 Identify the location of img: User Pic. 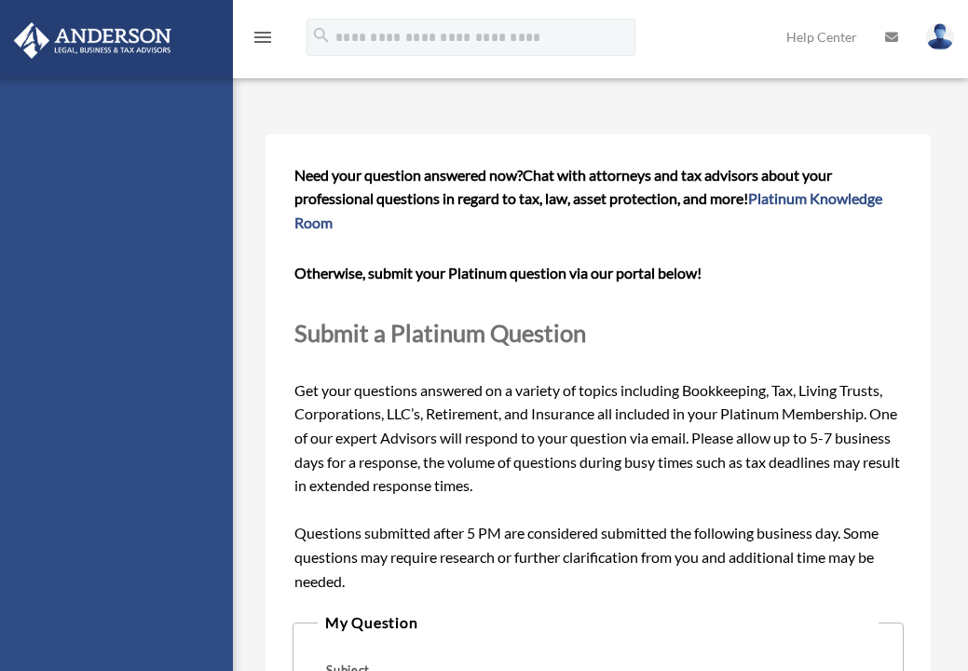
(940, 36).